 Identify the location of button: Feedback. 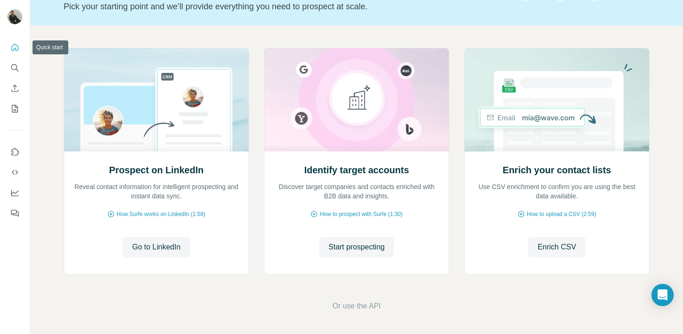
(15, 213).